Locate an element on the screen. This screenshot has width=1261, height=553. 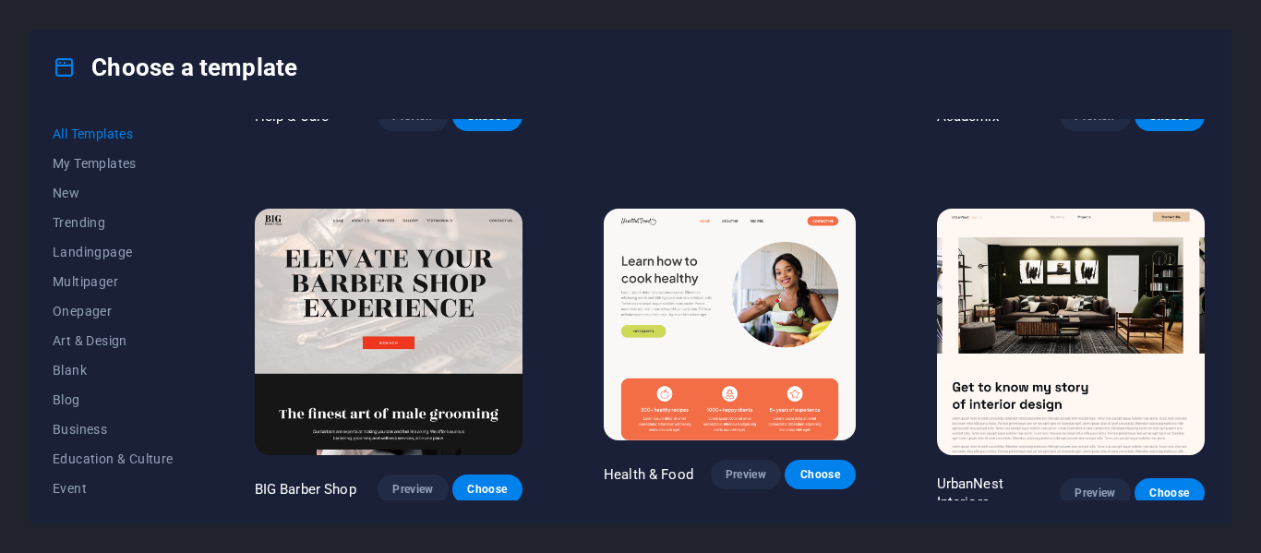
button: Blog is located at coordinates (113, 400).